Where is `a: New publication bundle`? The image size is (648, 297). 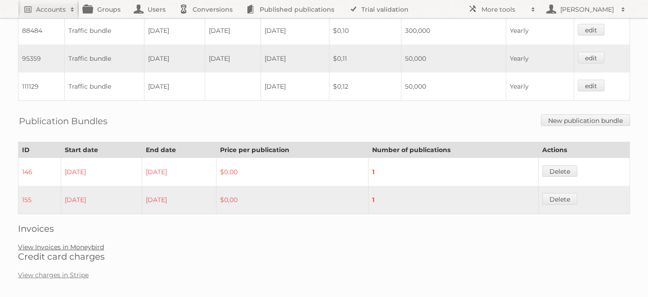
a: New publication bundle is located at coordinates (585, 120).